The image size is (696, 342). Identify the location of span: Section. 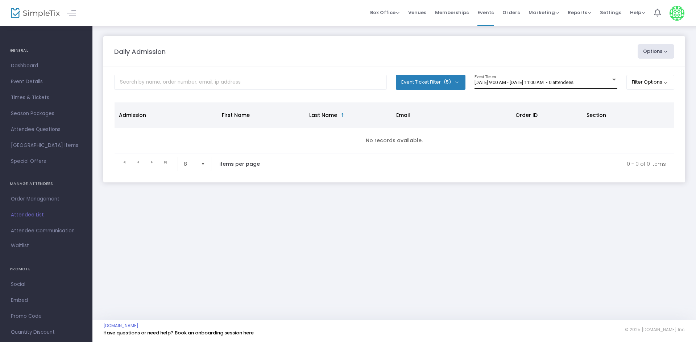
(596, 115).